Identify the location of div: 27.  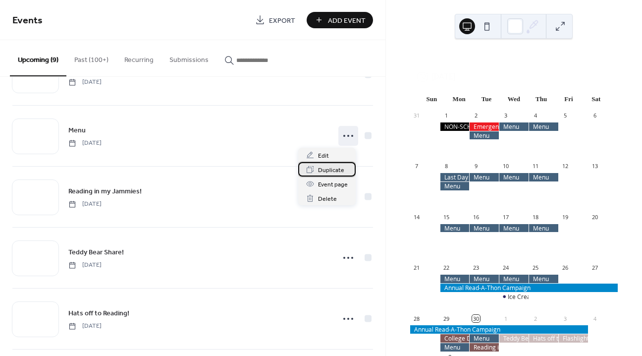
(594, 267).